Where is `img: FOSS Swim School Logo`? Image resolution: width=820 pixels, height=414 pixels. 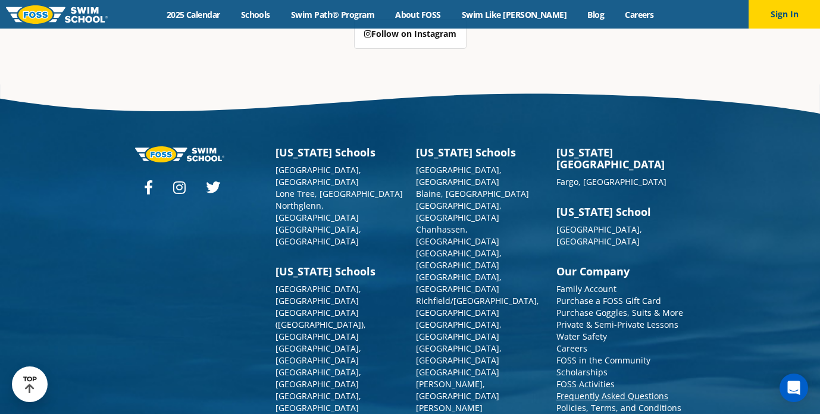
img: FOSS Swim School Logo is located at coordinates (57, 14).